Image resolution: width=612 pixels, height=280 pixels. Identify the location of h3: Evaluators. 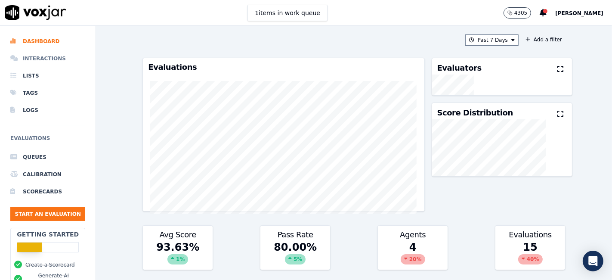
(459, 68).